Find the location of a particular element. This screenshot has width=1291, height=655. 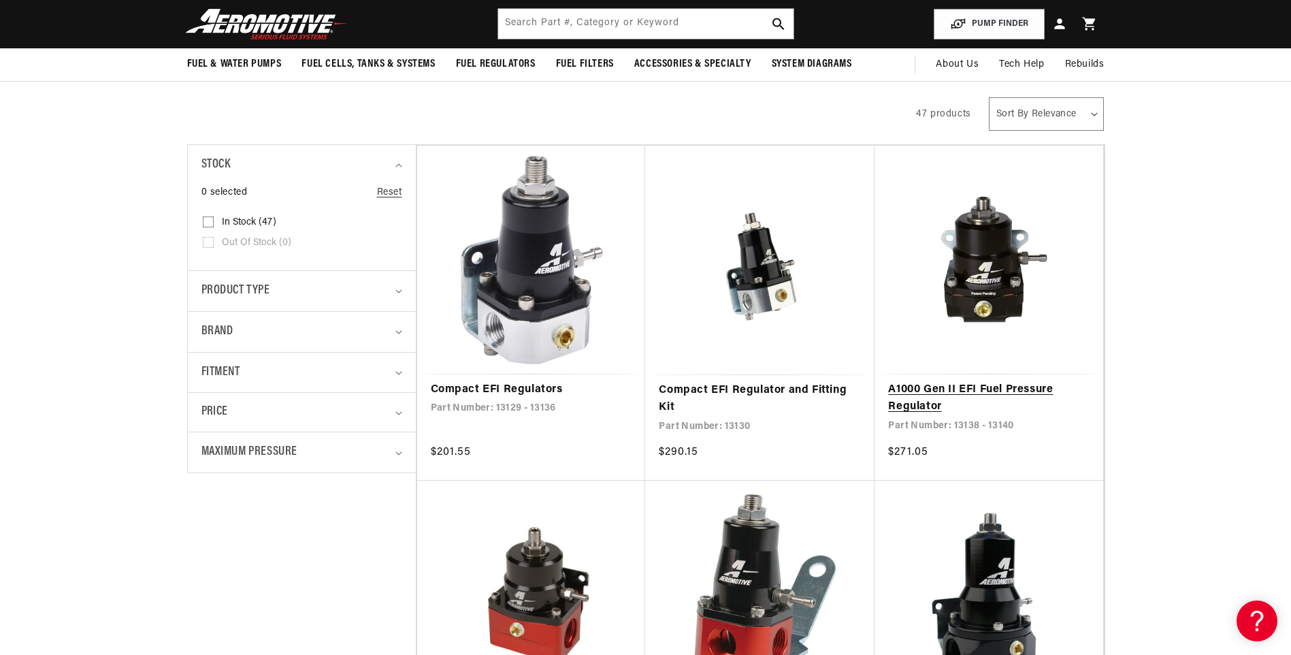

a: Reset is located at coordinates (389, 193).